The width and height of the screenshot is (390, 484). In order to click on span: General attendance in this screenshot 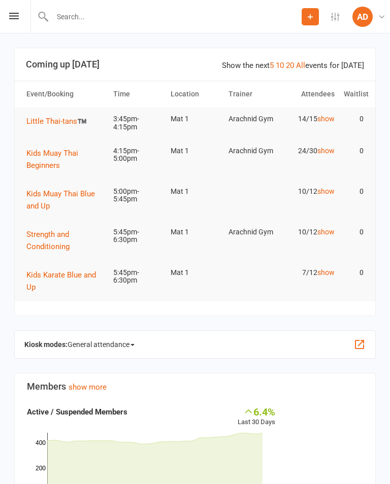, I will do `click(101, 345)`.